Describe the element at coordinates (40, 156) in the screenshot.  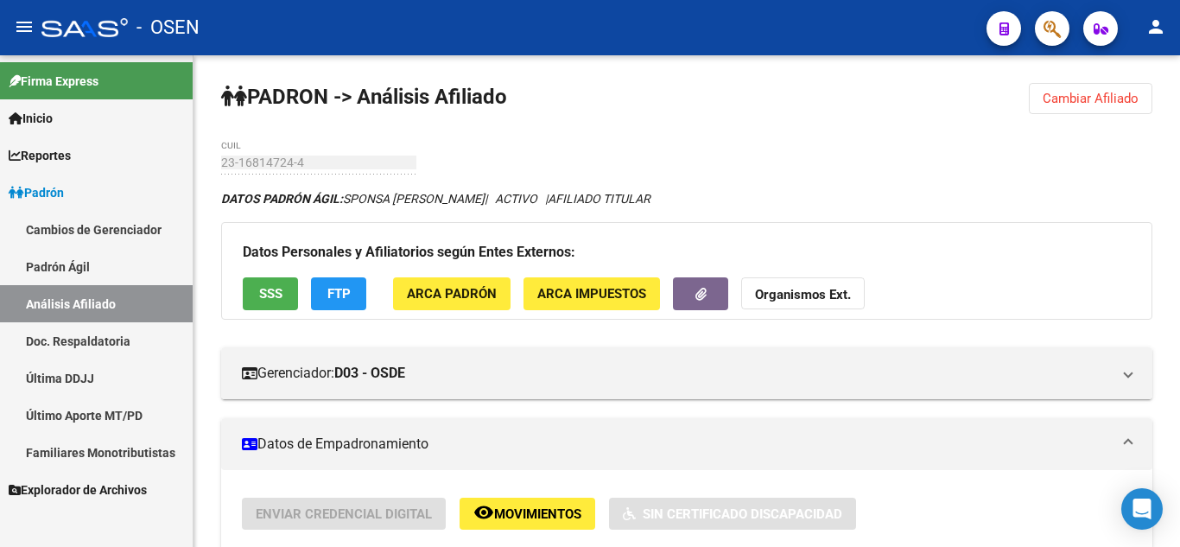
I see `span: Reportes` at that location.